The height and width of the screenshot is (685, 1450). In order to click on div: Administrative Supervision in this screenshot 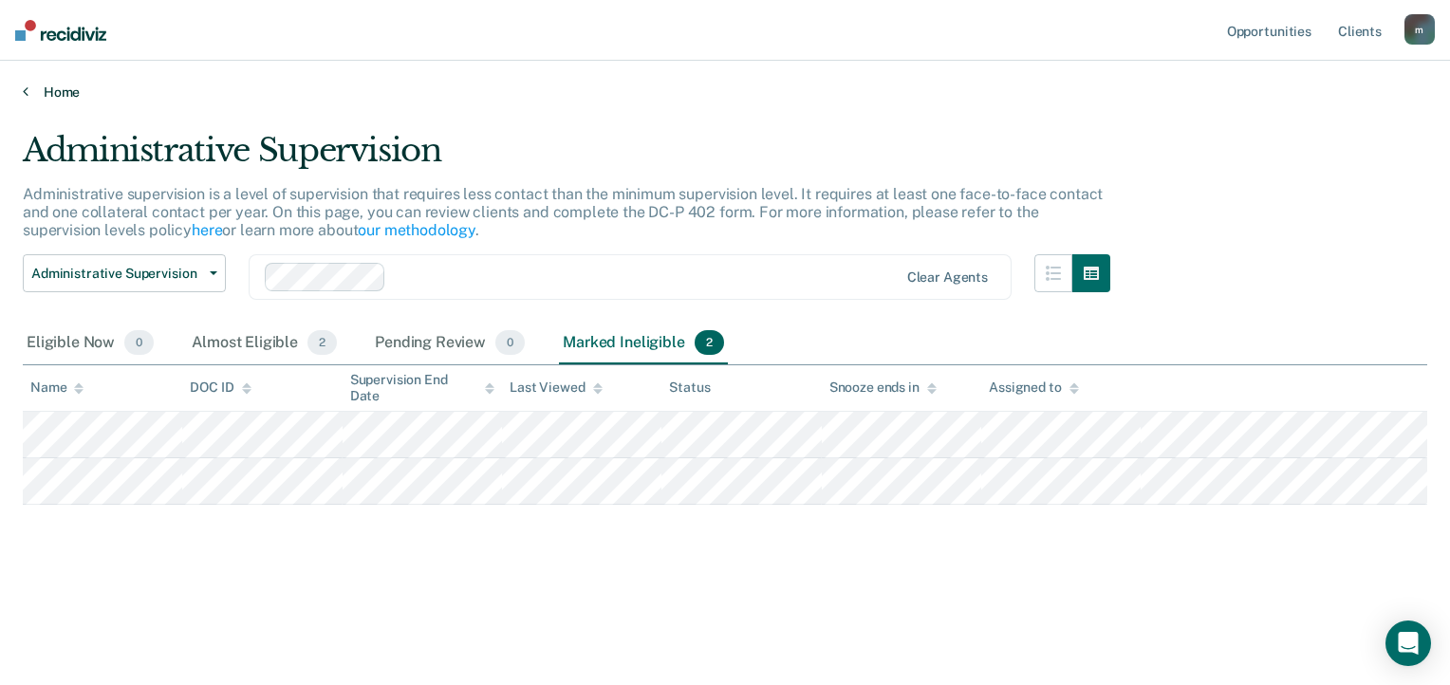, I will do `click(567, 158)`.